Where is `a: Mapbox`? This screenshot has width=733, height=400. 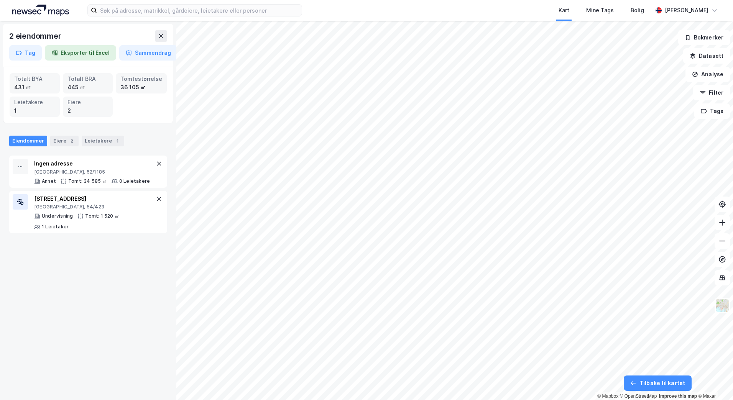
a: Mapbox is located at coordinates (608, 397).